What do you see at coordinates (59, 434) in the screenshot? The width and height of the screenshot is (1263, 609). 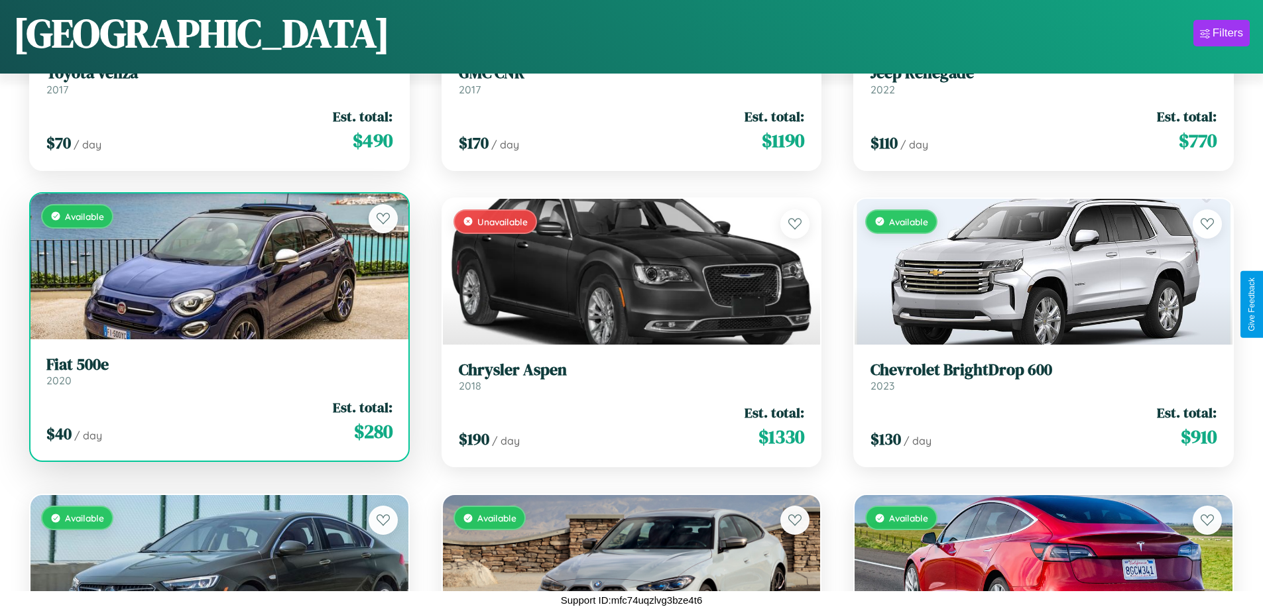 I see `span: $ 40` at bounding box center [59, 434].